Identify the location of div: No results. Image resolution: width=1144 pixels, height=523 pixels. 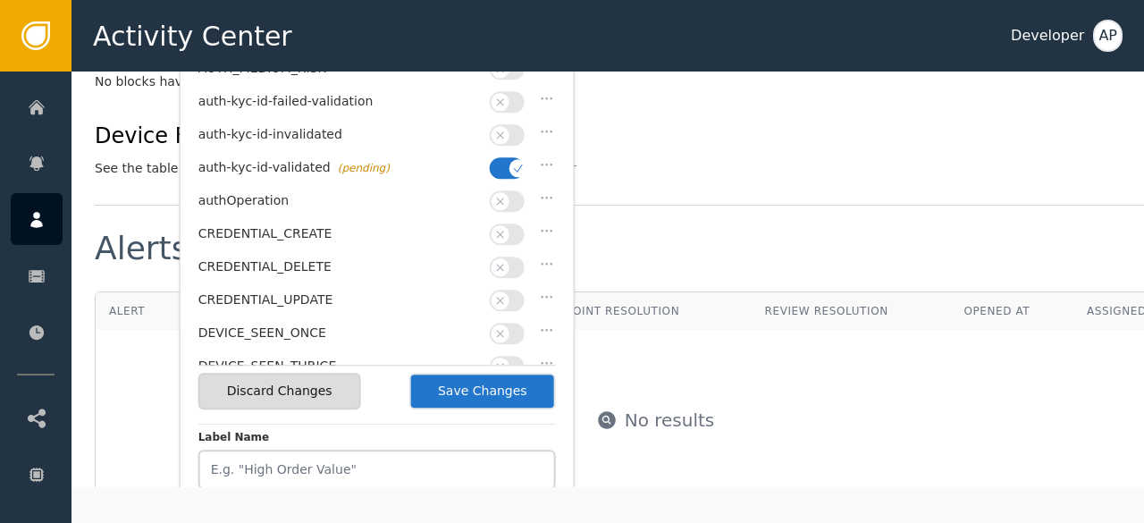
(669, 420).